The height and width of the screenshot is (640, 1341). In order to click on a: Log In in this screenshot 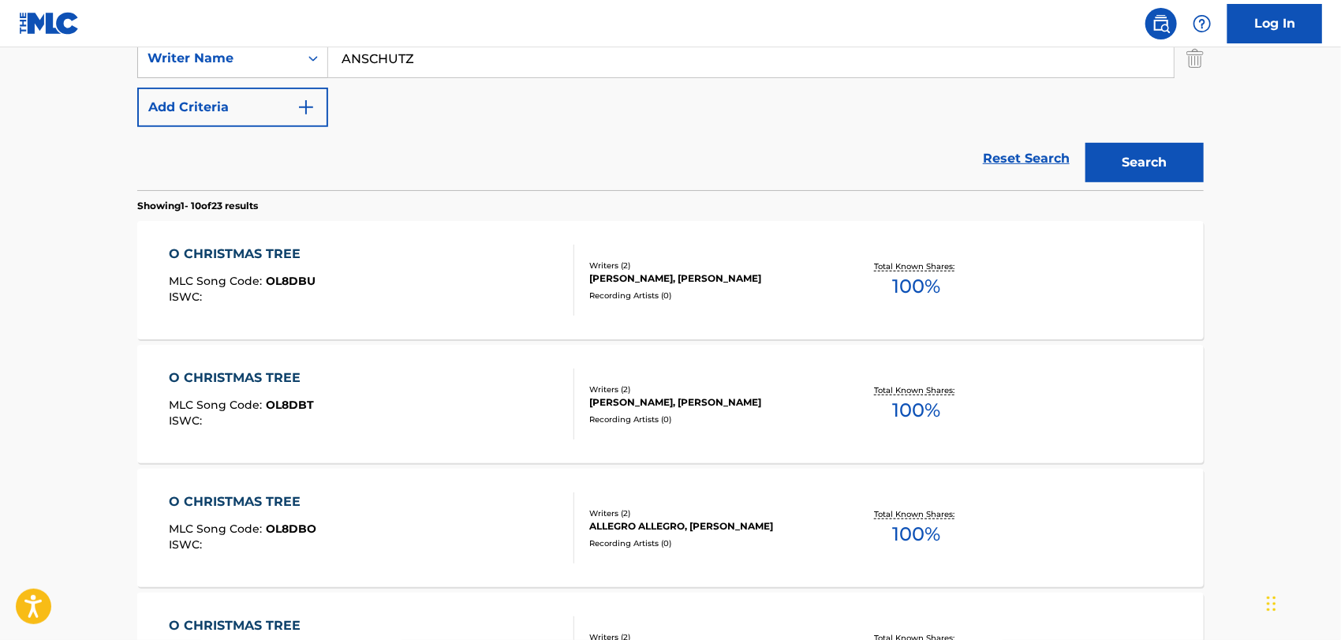, I will do `click(1275, 24)`.